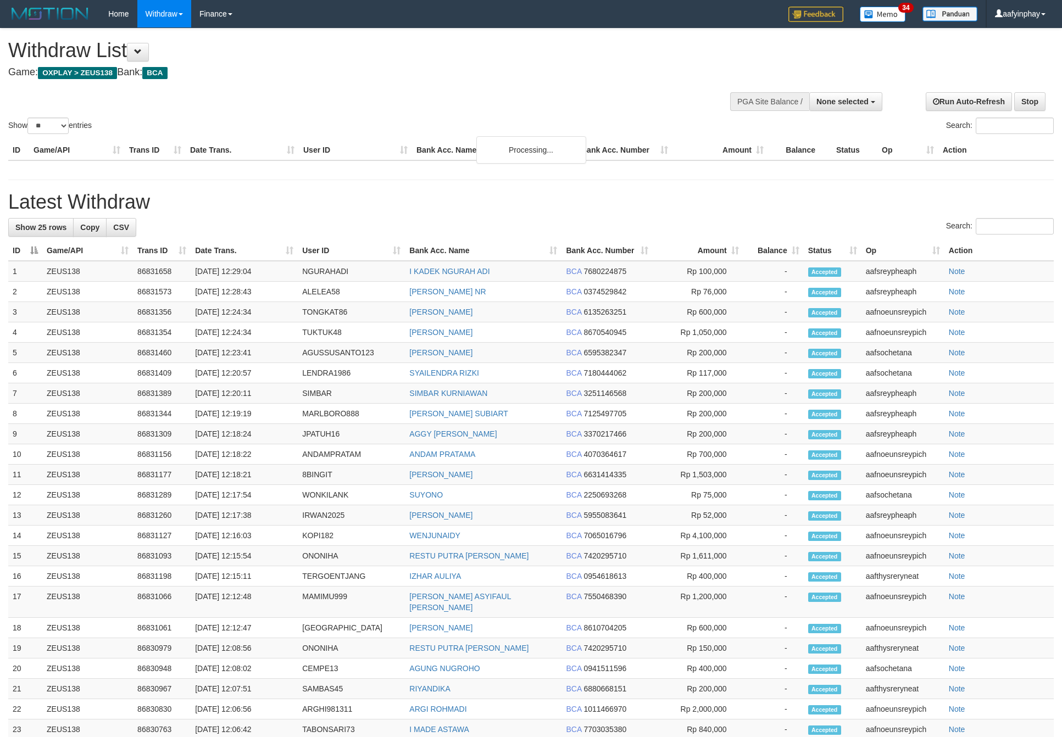 This screenshot has height=737, width=1062. I want to click on td: 7, so click(25, 393).